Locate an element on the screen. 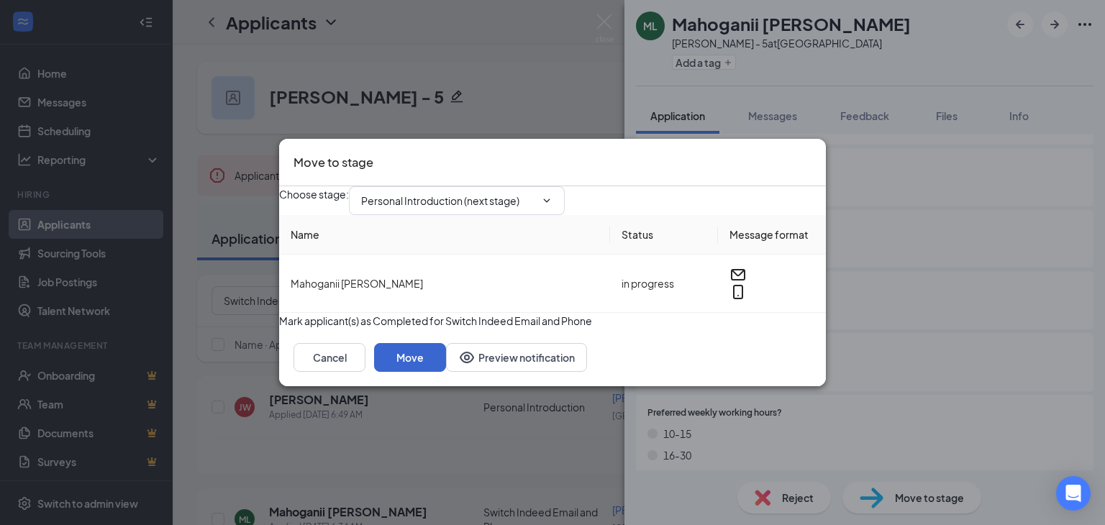 The height and width of the screenshot is (525, 1105). th: Name is located at coordinates (445, 235).